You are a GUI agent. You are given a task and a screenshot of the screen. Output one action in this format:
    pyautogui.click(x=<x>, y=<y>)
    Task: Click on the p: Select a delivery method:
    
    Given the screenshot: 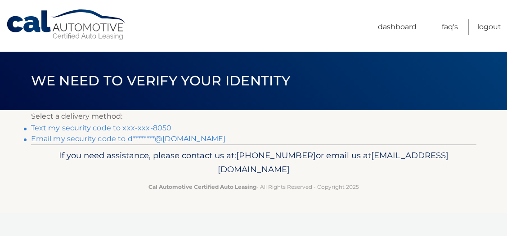 What is the action you would take?
    pyautogui.click(x=254, y=117)
    